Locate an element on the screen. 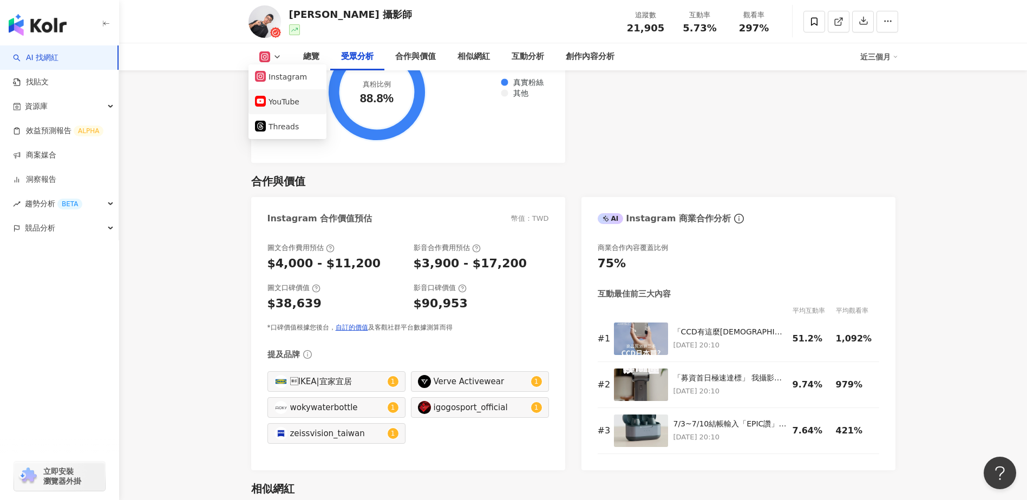  div: # 2 is located at coordinates (603, 385).